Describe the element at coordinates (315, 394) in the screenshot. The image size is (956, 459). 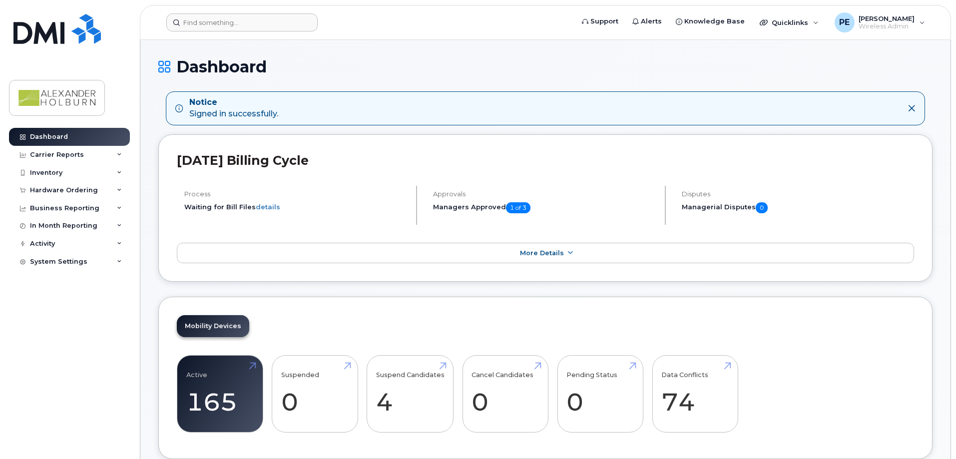
I see `a: Suspended 0` at that location.